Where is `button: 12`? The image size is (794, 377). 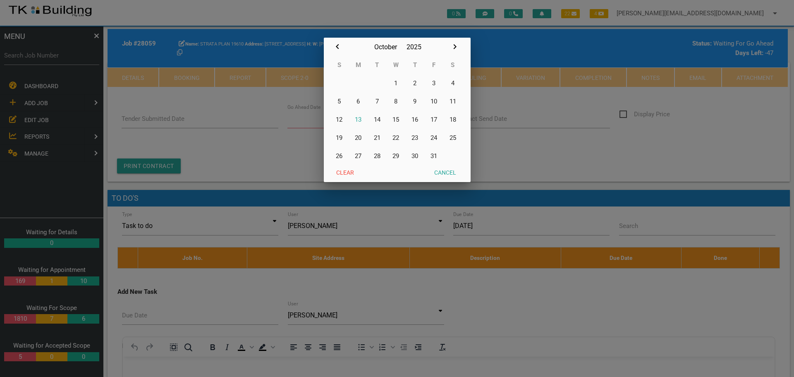
button: 12 is located at coordinates (339, 119).